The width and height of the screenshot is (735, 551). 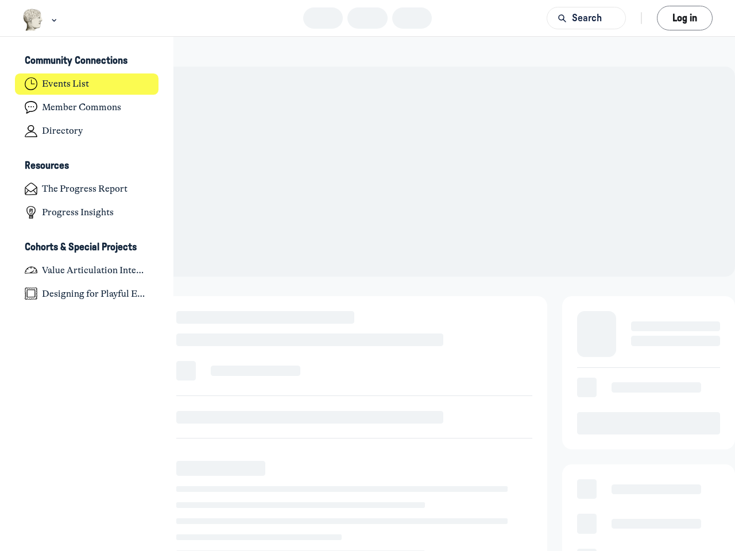 I want to click on a: Progress Insights, so click(x=87, y=212).